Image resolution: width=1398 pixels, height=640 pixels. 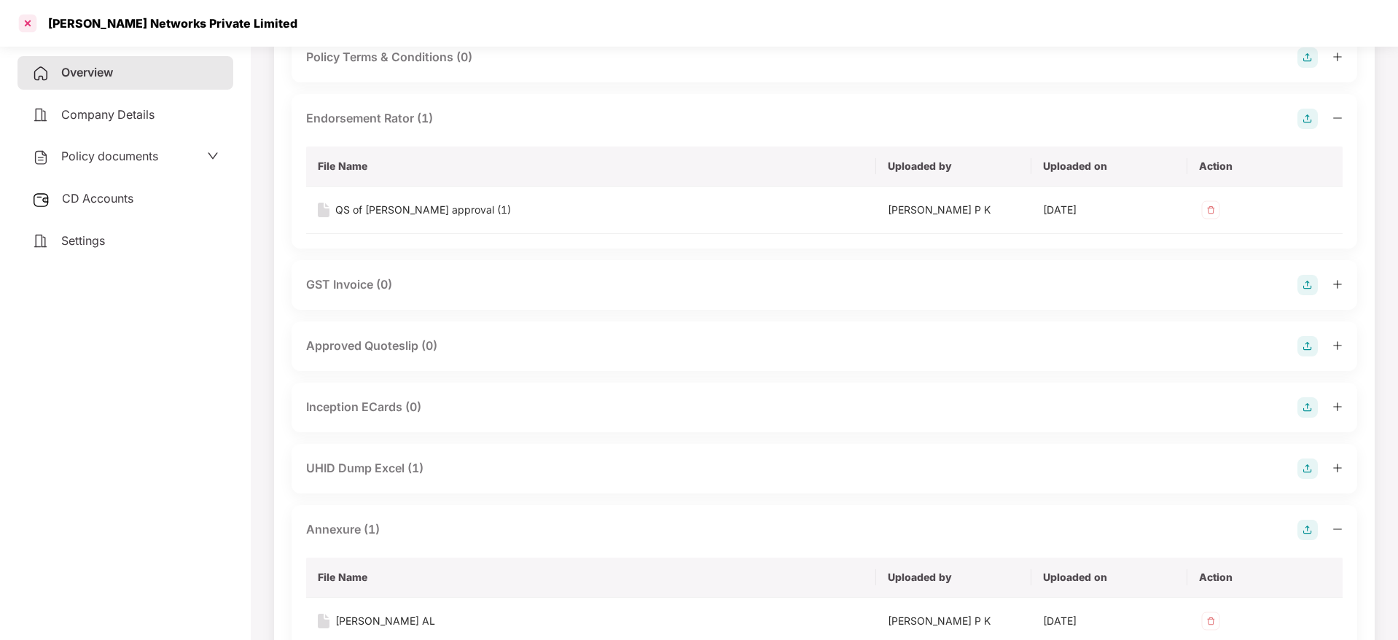 What do you see at coordinates (389, 57) in the screenshot?
I see `div: Policy Terms & Conditions (0)` at bounding box center [389, 57].